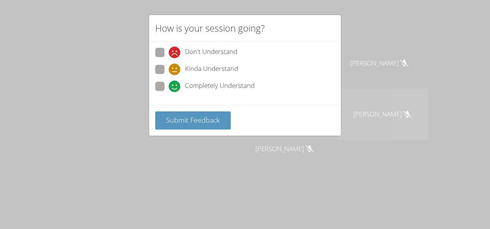  What do you see at coordinates (211, 52) in the screenshot?
I see `span: Don't Understand` at bounding box center [211, 52].